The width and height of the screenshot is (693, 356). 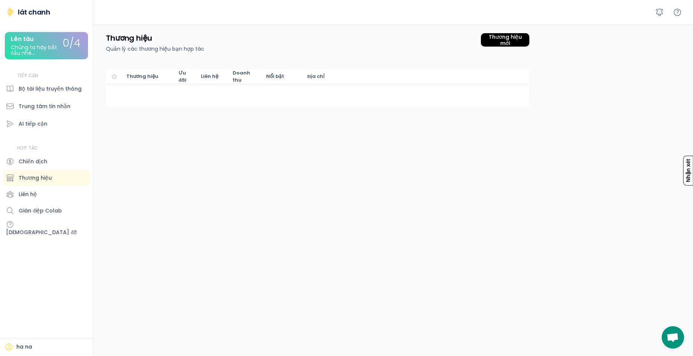 What do you see at coordinates (72, 43) in the screenshot?
I see `font: 0/4` at bounding box center [72, 43].